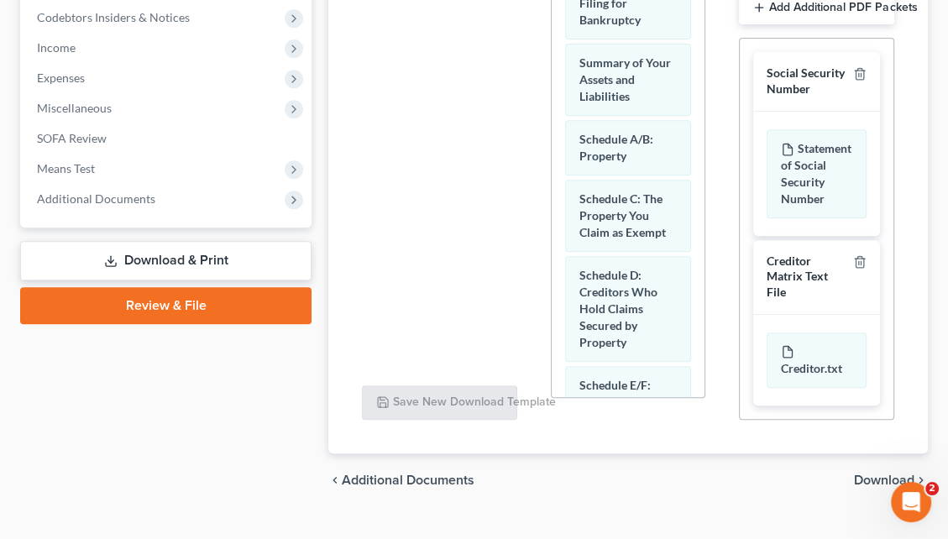  I want to click on button: Save New Download Template, so click(439, 403).